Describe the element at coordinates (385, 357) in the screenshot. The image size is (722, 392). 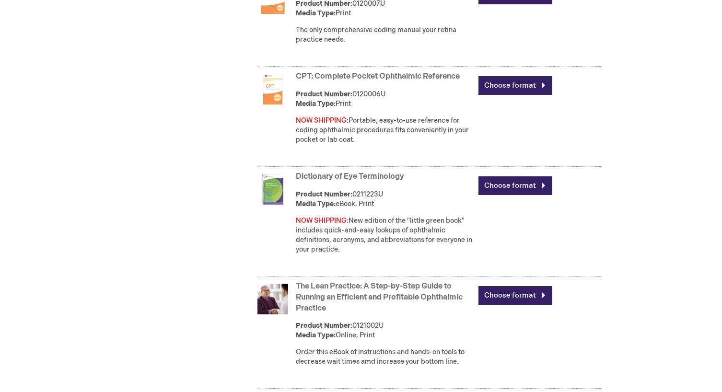
I see `div: Order this eBook of instructions and hands-on tools to decrease wait times amd increase your bott...` at that location.